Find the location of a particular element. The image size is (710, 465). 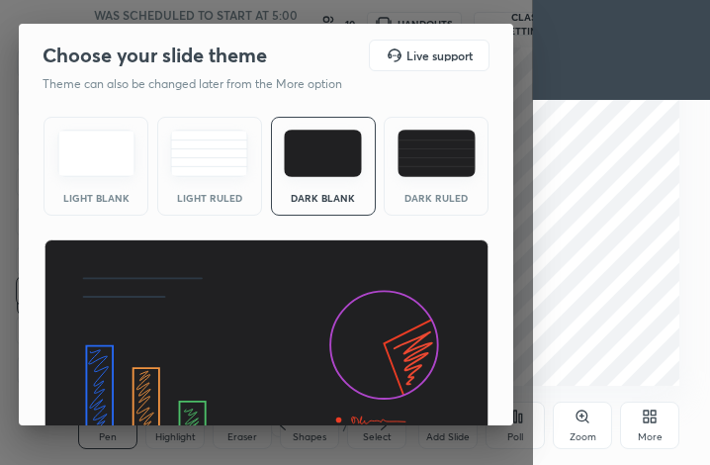

div: Dark Blank is located at coordinates (323, 198).